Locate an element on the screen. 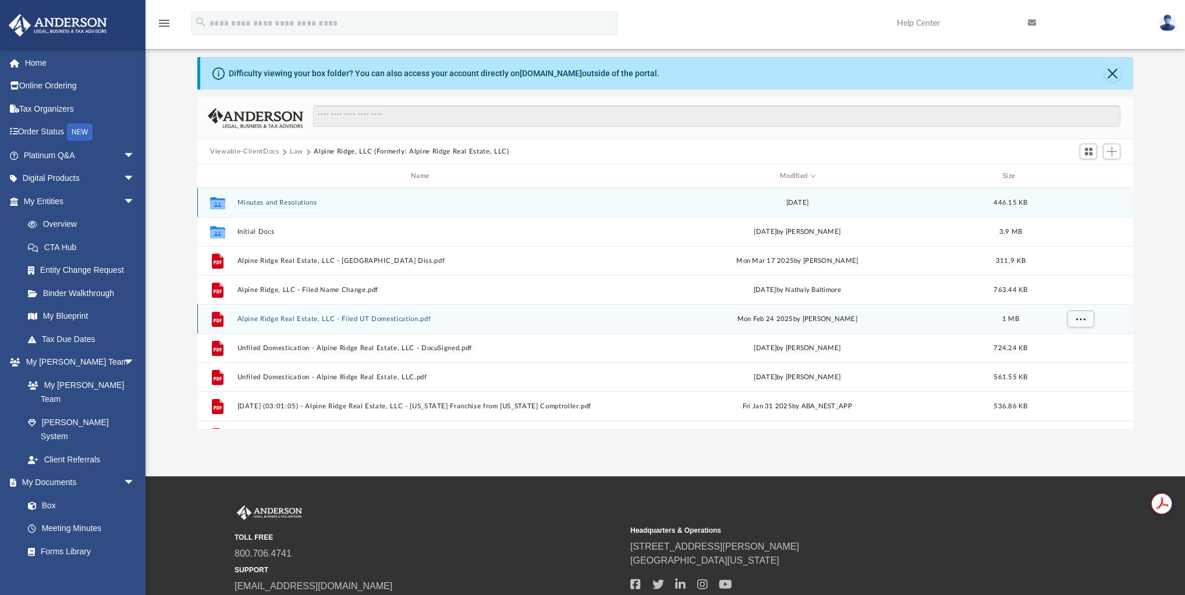 The image size is (1185, 595). img: User Pic is located at coordinates (1167, 23).